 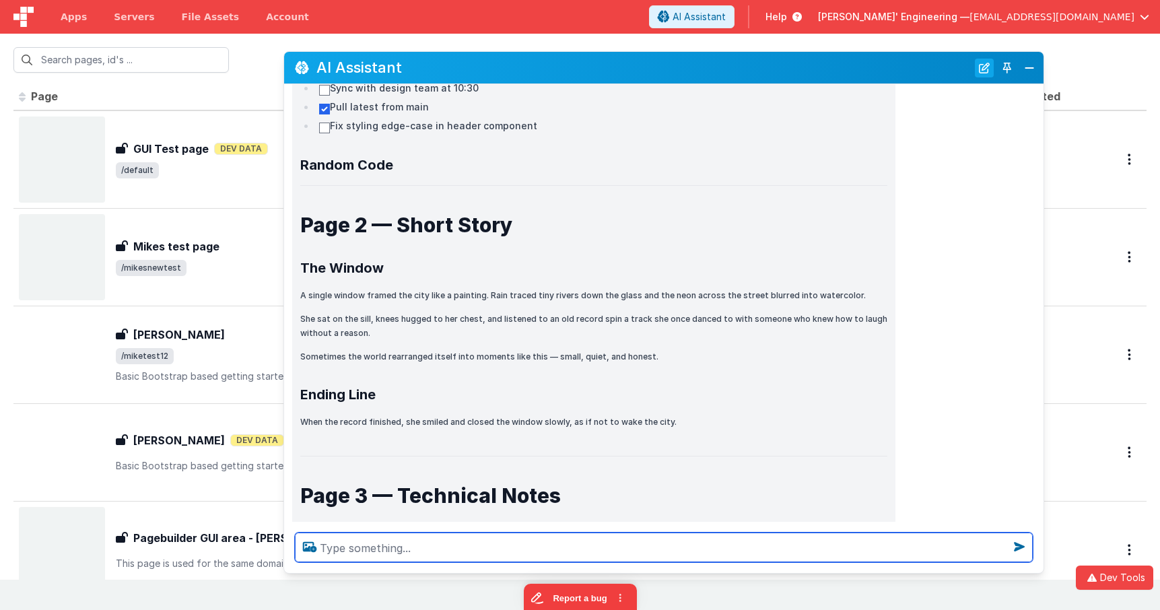 I want to click on p: She sat on the sill, knees hugged to her chest, and listened to an old record spin a track she on..., so click(x=594, y=326).